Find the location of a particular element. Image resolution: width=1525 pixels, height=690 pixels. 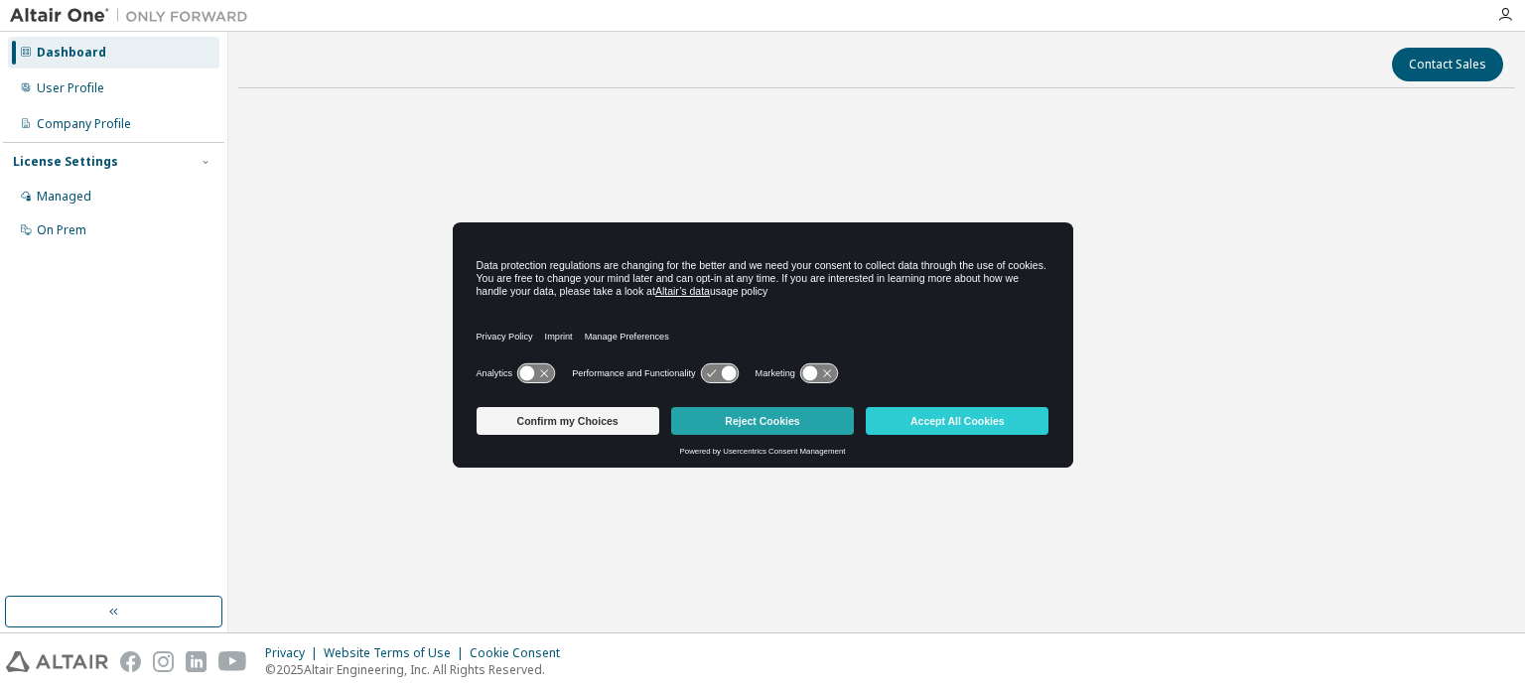

div: License Settings is located at coordinates (66, 162).